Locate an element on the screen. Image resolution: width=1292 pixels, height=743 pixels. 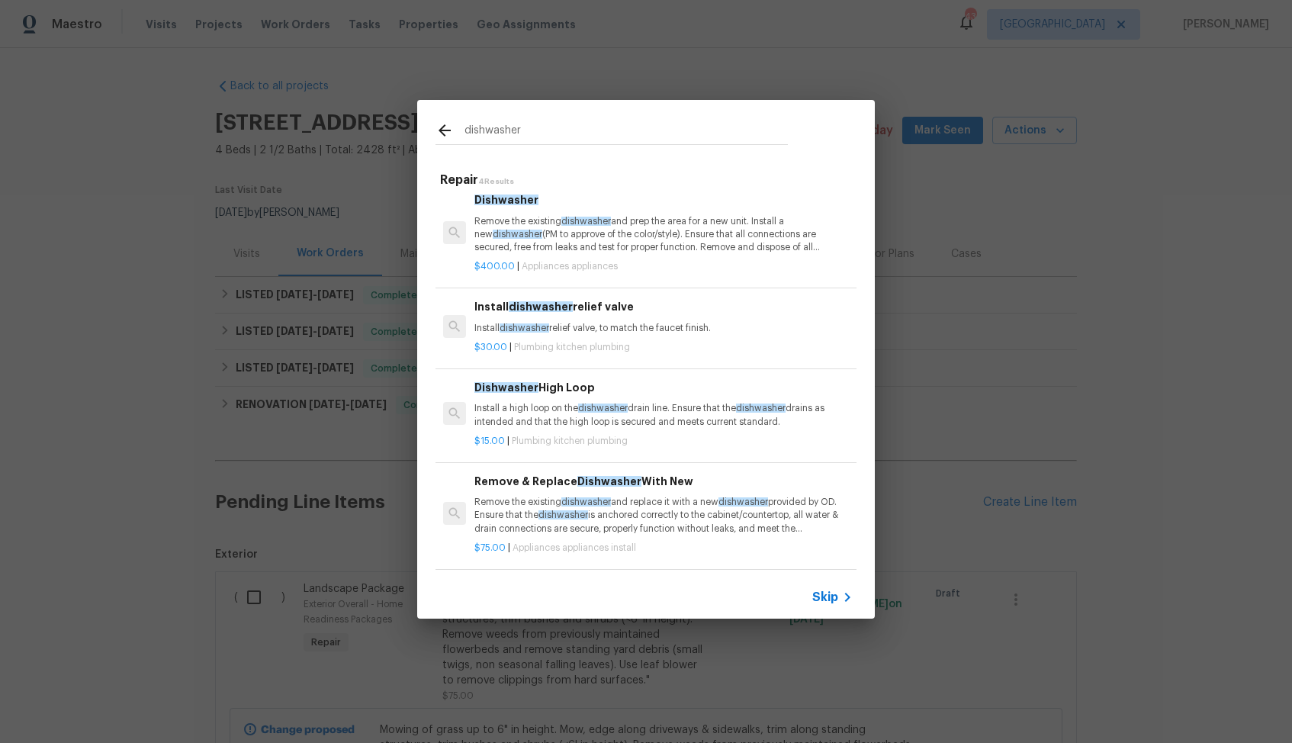
span: Appliances appliances install is located at coordinates (574, 548).